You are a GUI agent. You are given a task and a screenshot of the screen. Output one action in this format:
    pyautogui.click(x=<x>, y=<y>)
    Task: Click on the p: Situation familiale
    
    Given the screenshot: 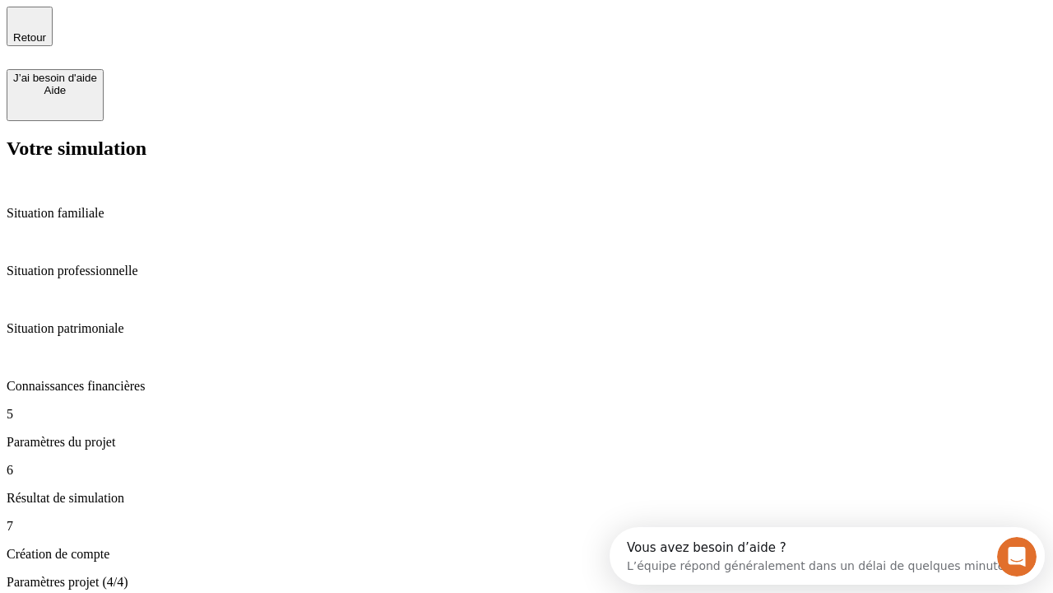 What is the action you would take?
    pyautogui.click(x=527, y=213)
    